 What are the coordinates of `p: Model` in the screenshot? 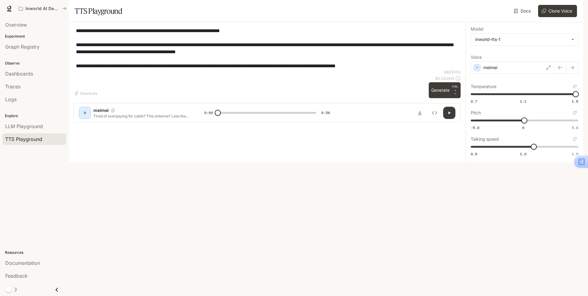 It's located at (477, 29).